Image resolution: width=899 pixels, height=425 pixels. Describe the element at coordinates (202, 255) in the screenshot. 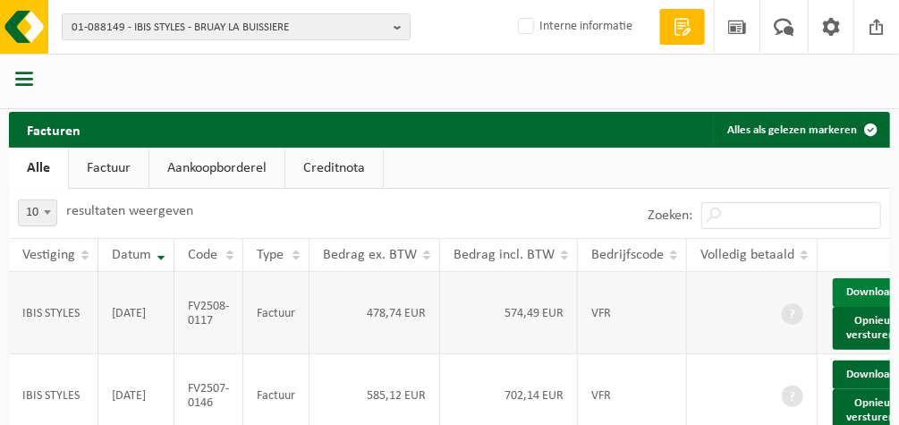

I see `span: Code` at that location.